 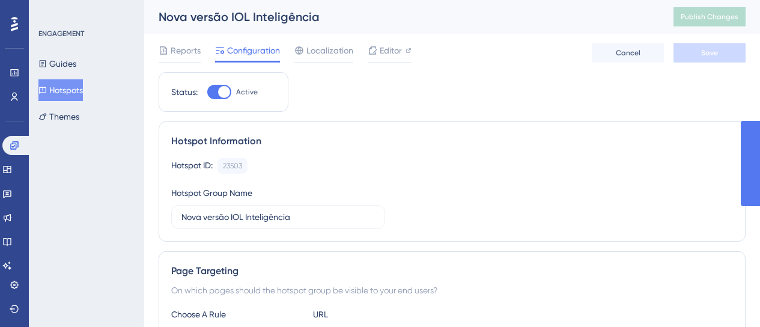 I want to click on div: Page Targeting, so click(x=452, y=271).